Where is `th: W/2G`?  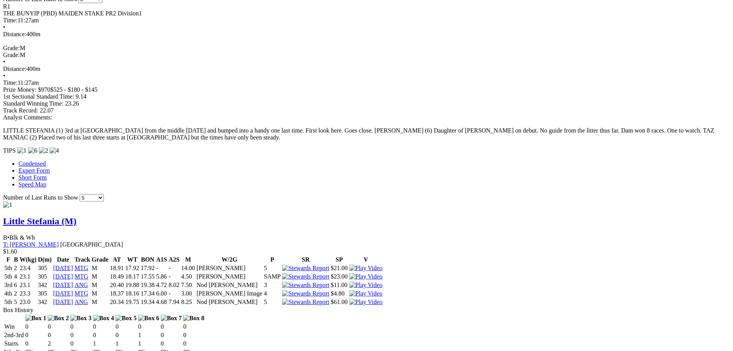 th: W/2G is located at coordinates (229, 259).